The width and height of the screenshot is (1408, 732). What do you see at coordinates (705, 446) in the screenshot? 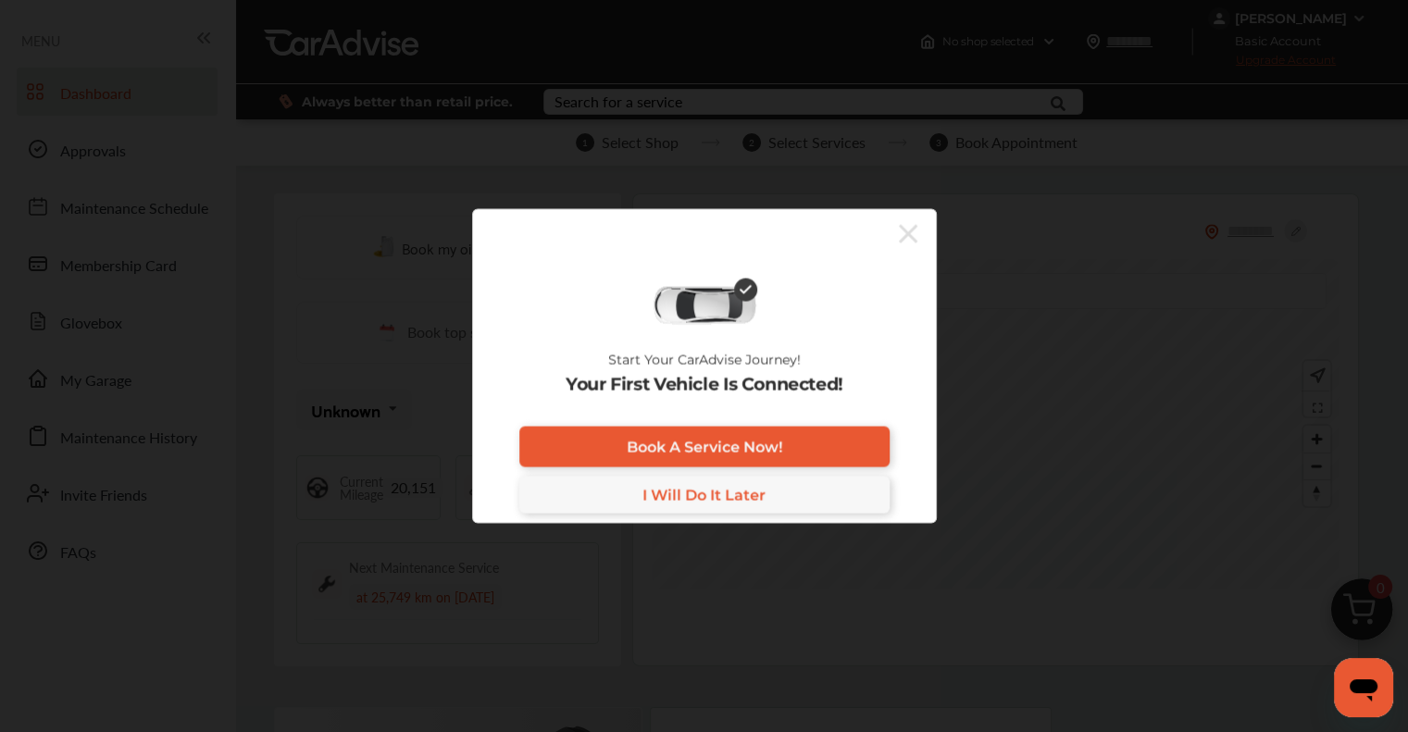
I see `span: Book A Service Now!` at bounding box center [705, 446].